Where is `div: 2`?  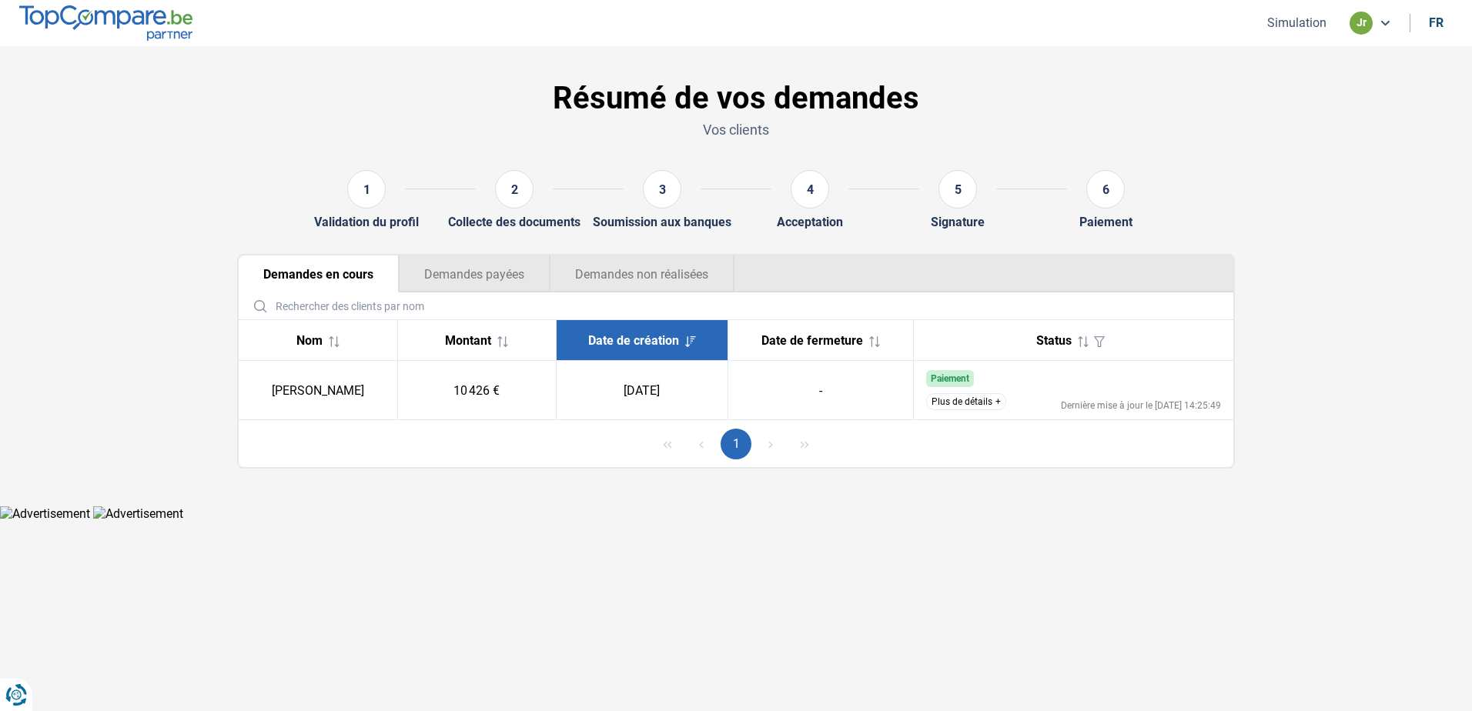 div: 2 is located at coordinates (514, 189).